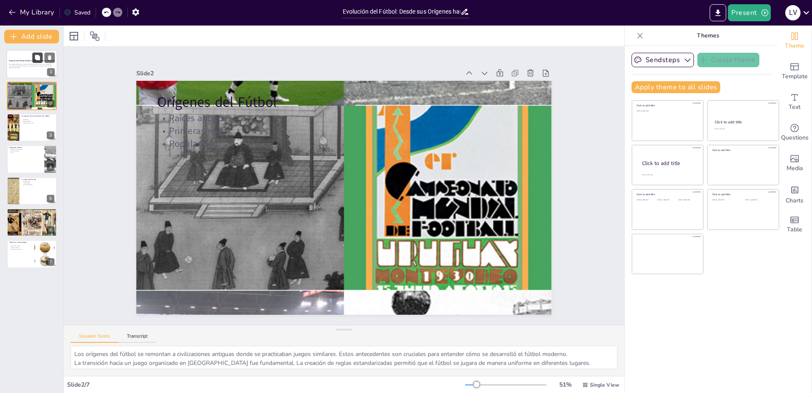  I want to click on div: Click to add body, so click(669, 174).